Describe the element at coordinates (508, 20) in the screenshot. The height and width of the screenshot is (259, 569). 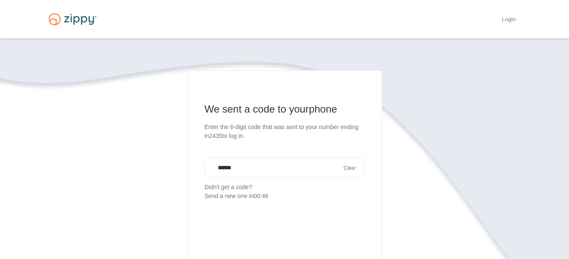
I see `a: Login` at that location.